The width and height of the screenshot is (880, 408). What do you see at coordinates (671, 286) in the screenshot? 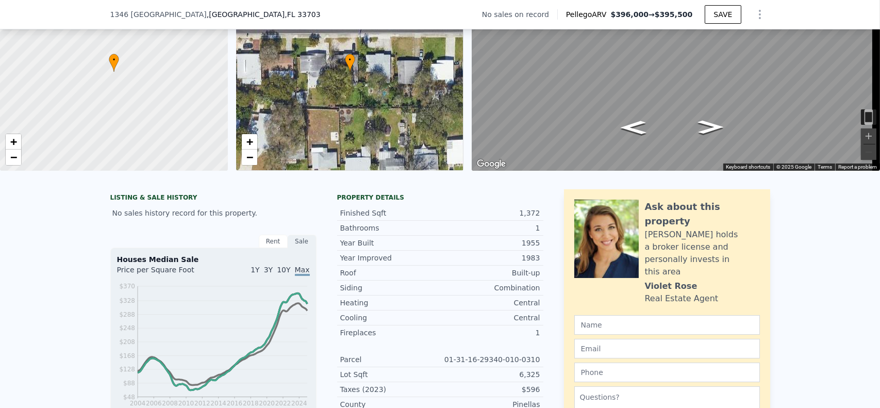
I see `div: Violet Rose` at bounding box center [671, 286].